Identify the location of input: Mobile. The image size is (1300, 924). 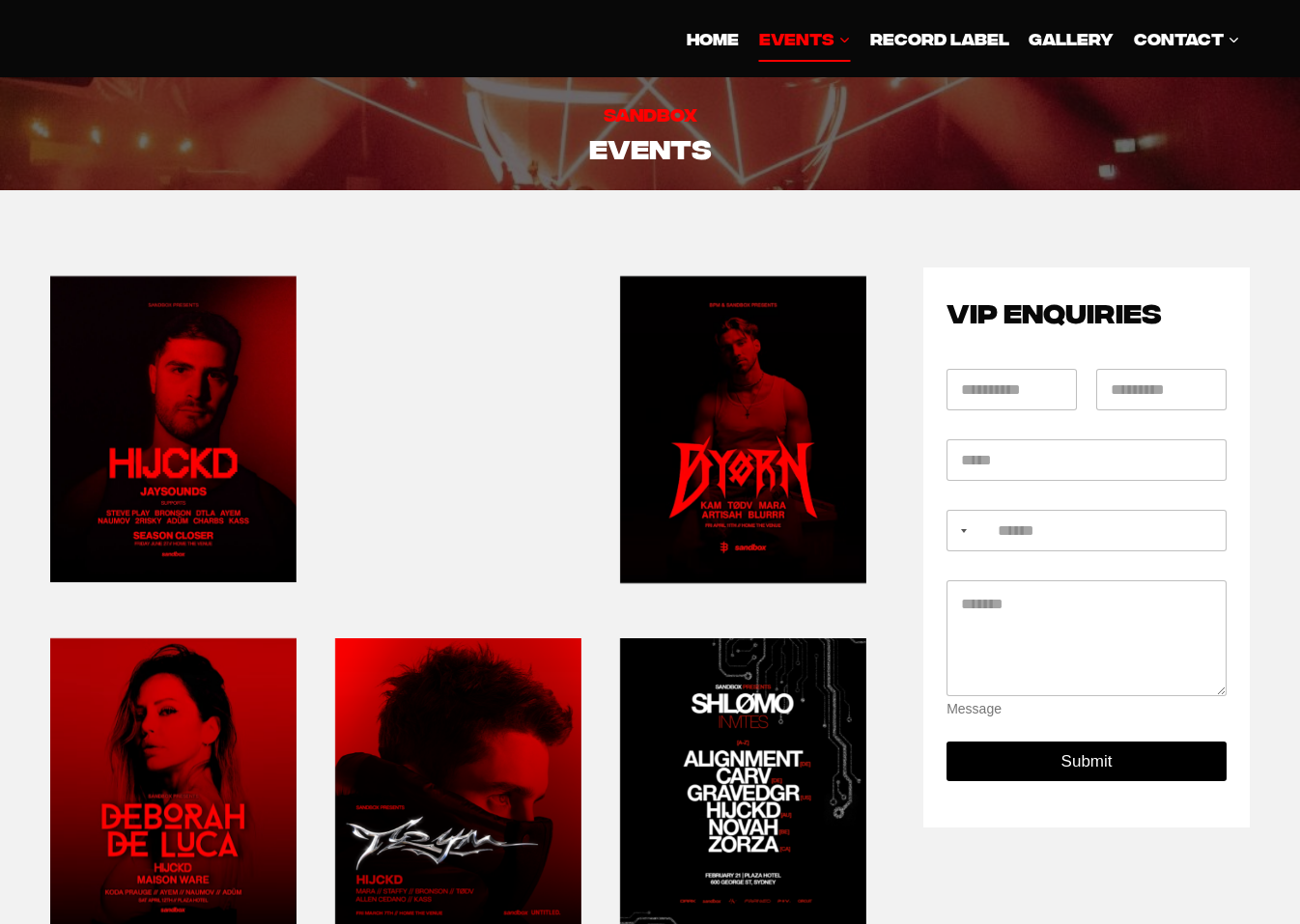
(1087, 530).